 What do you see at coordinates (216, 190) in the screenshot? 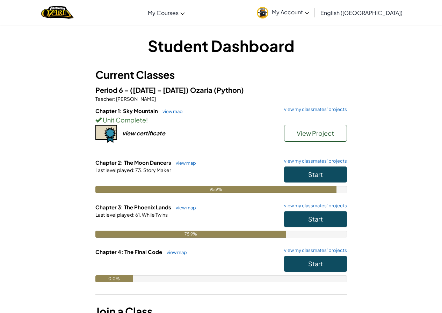
I see `div: 95.9%` at bounding box center [216, 190].